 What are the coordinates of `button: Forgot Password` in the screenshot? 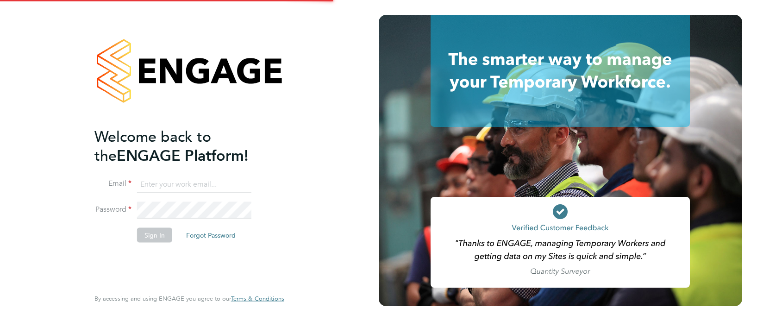 It's located at (211, 235).